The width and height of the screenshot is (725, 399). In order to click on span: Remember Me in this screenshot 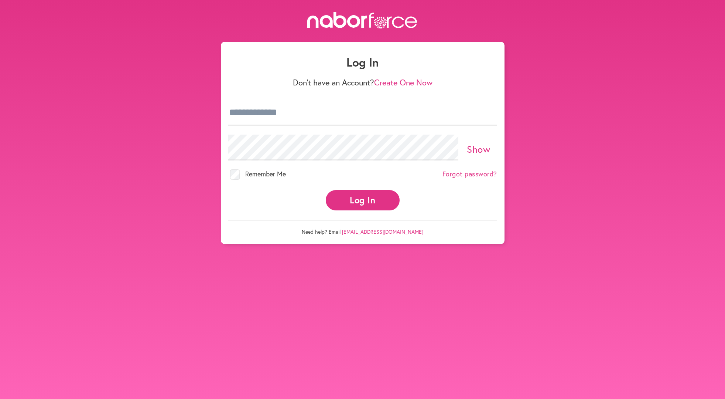, I will do `click(266, 174)`.